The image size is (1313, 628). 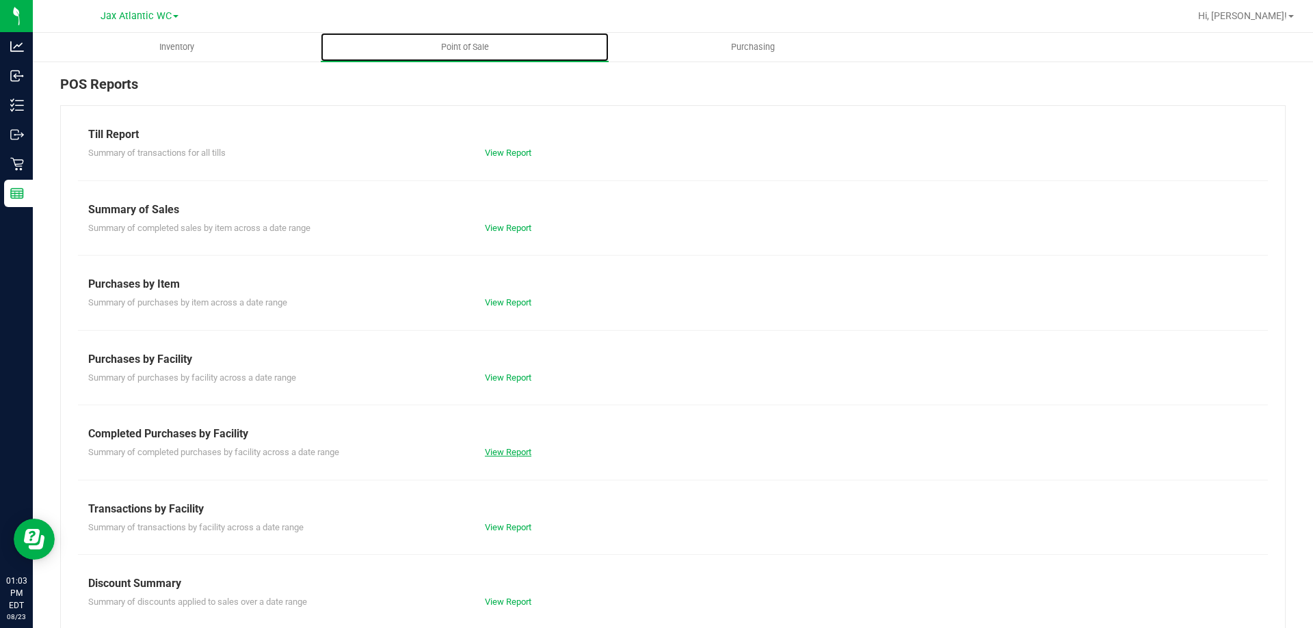 I want to click on span: Summary of completed purchases by facility across a date range, so click(x=213, y=452).